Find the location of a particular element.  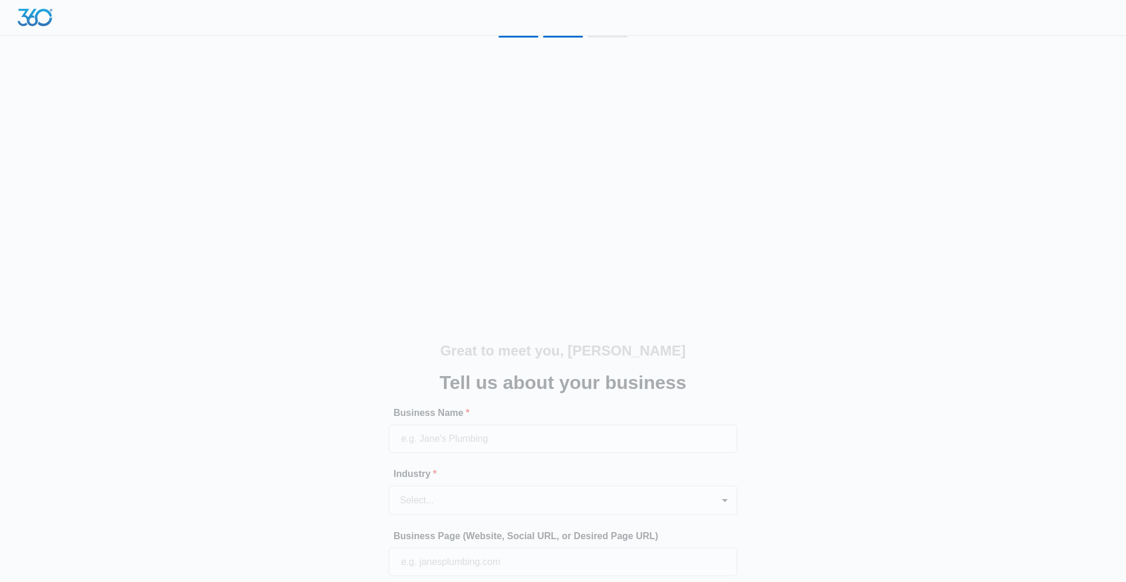

h3: Tell us about your business is located at coordinates (563, 382).